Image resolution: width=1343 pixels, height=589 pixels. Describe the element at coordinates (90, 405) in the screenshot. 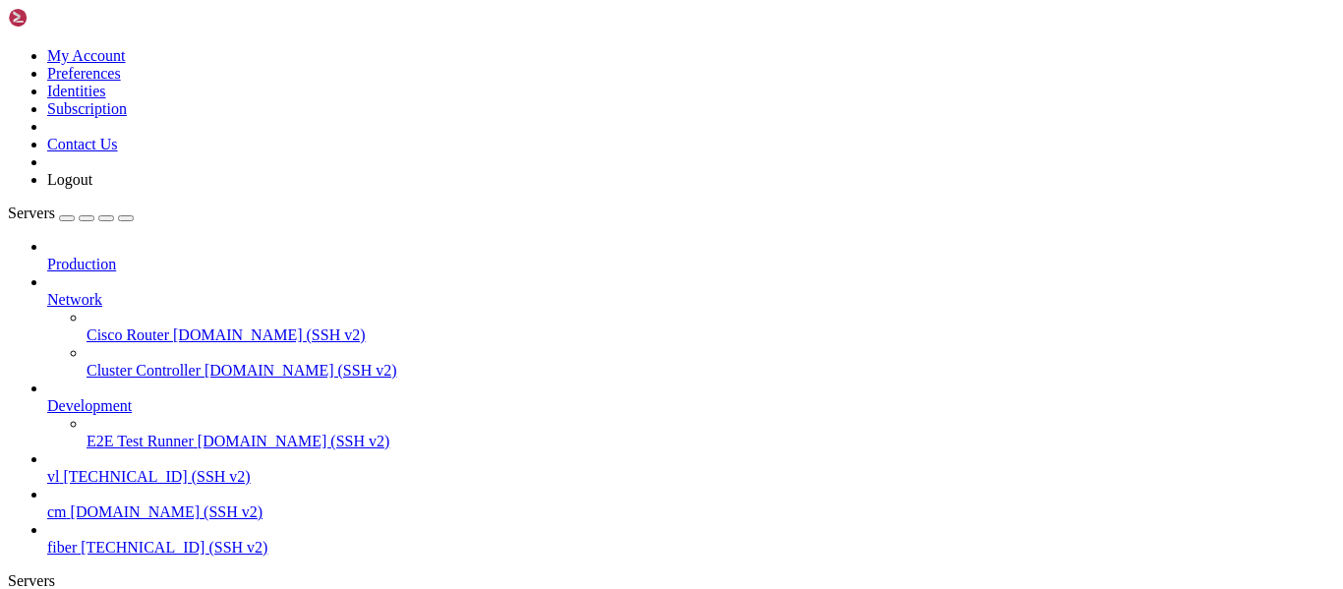

I see `span: Development` at that location.